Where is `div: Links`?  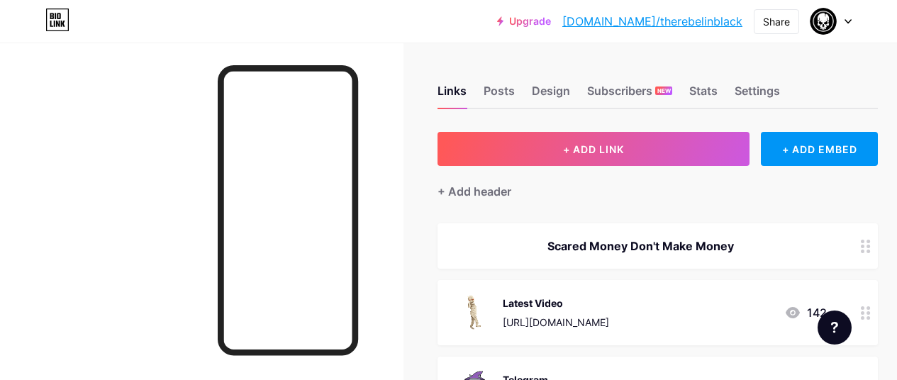 div: Links is located at coordinates (452, 95).